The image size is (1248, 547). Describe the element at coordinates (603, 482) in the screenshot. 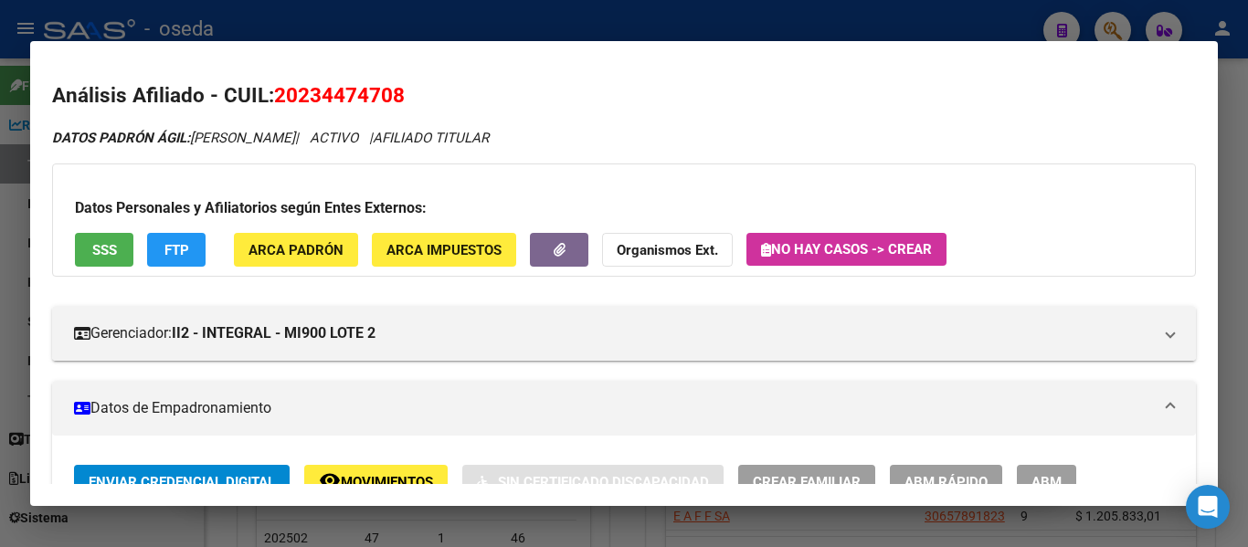

I see `span: Sin Certificado Discapacidad` at that location.